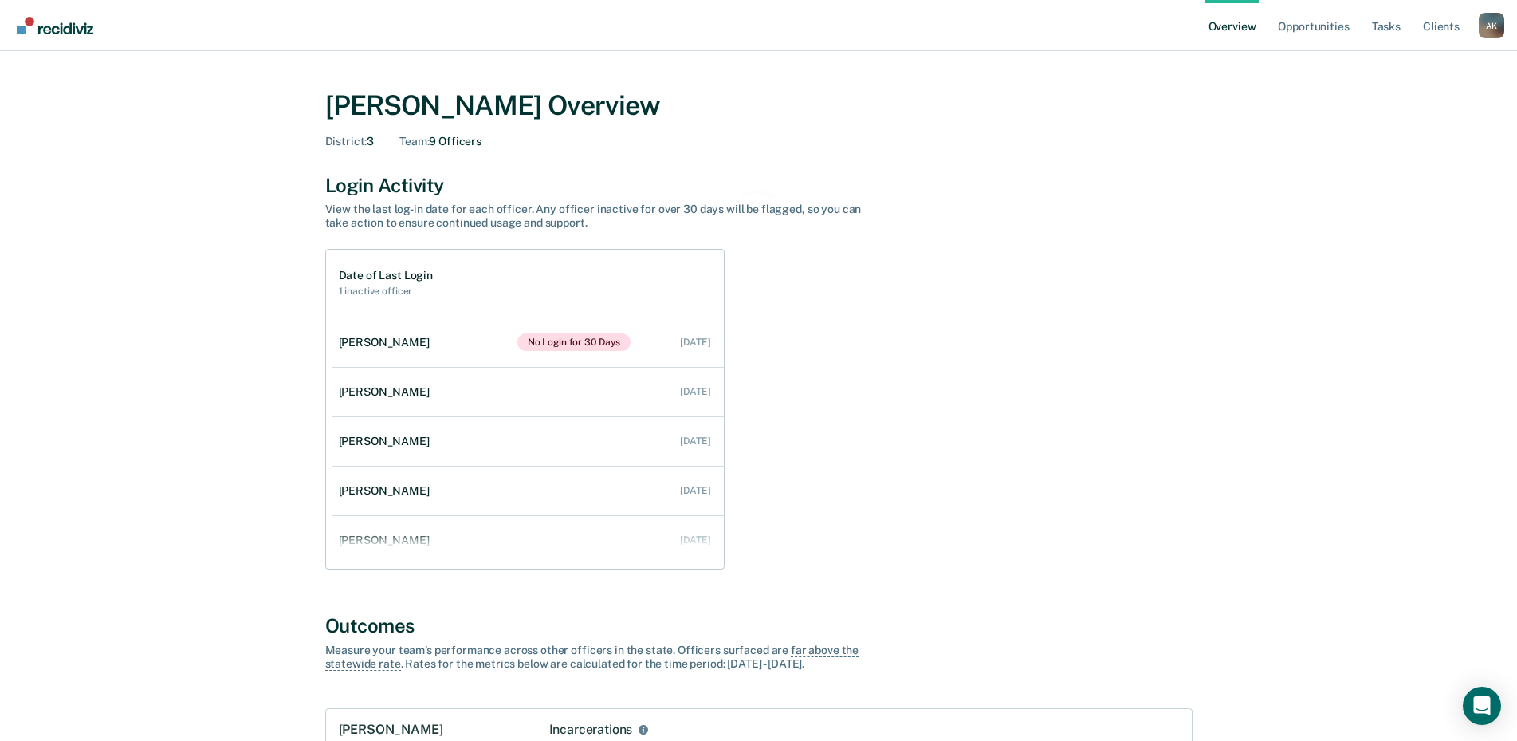 This screenshot has width=1517, height=741. I want to click on div: 3, so click(350, 141).